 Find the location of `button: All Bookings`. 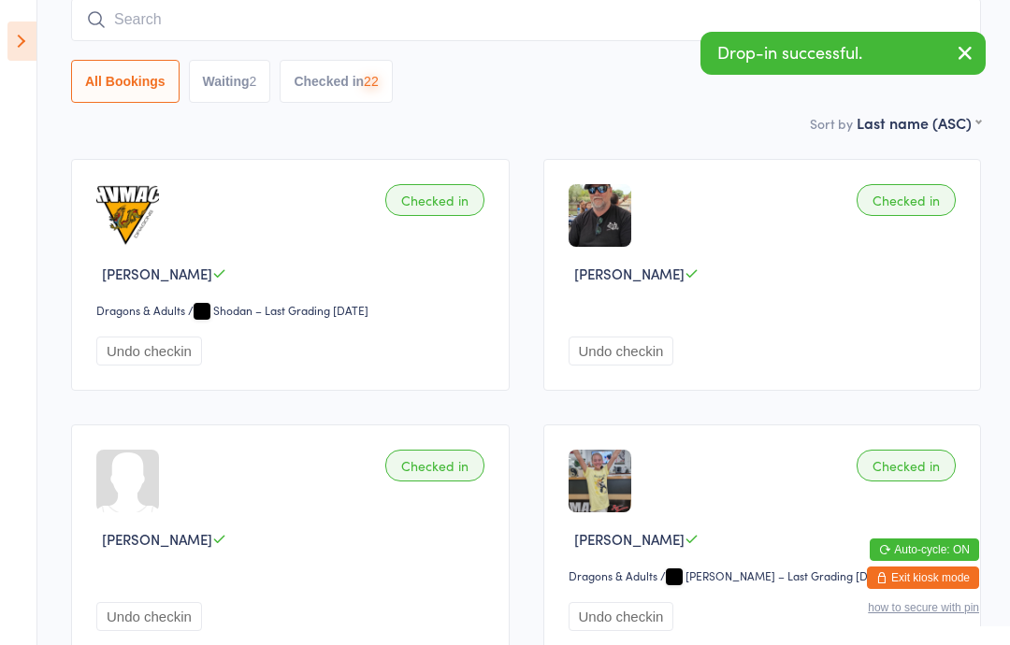

button: All Bookings is located at coordinates (125, 81).